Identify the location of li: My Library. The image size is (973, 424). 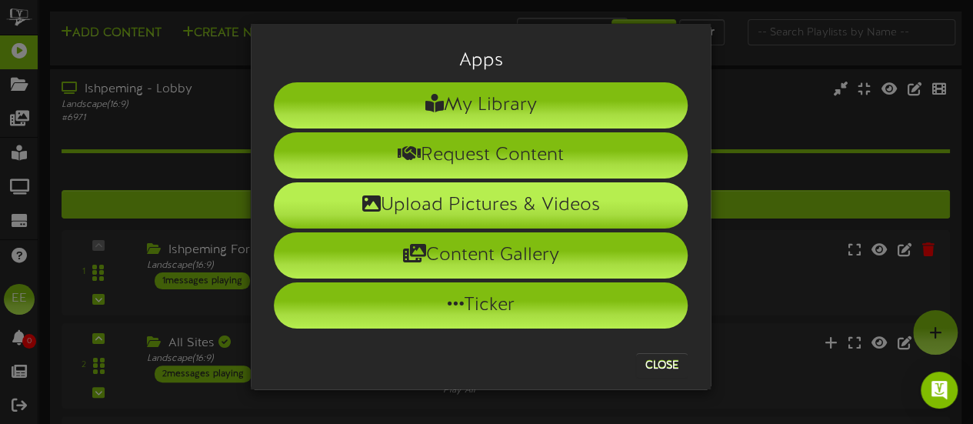
(481, 105).